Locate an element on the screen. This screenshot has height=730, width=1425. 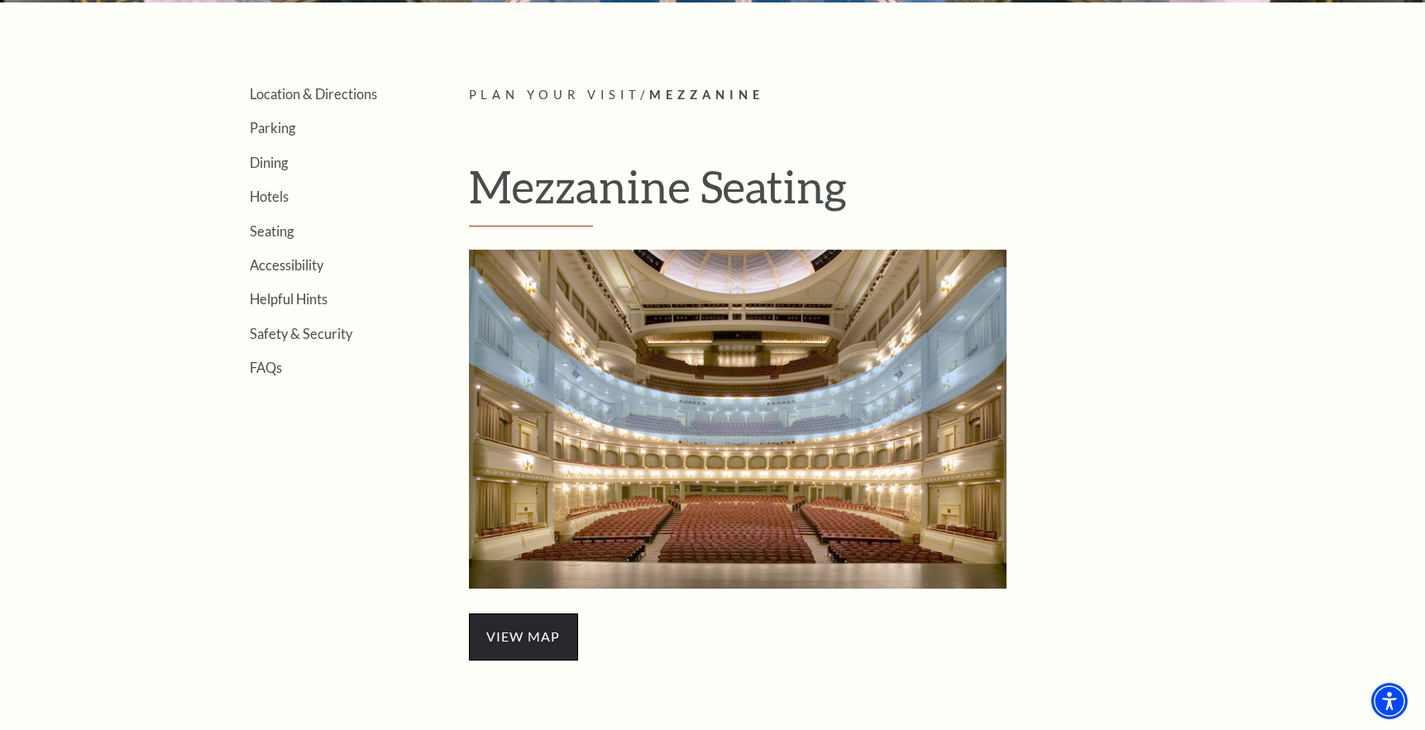
span: Plan Your Visit is located at coordinates (555, 94).